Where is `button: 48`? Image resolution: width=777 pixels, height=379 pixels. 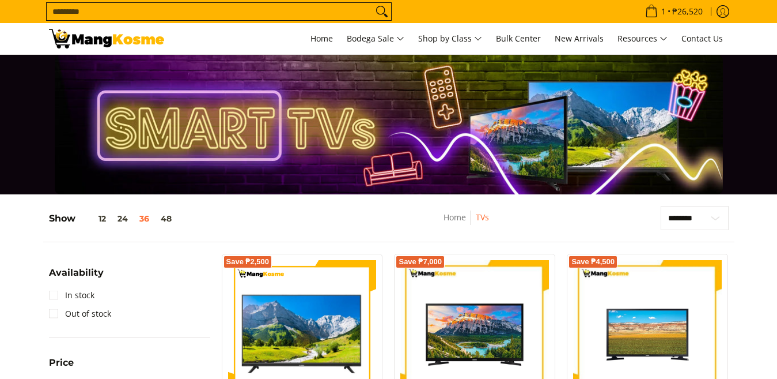
button: 48 is located at coordinates (166, 218).